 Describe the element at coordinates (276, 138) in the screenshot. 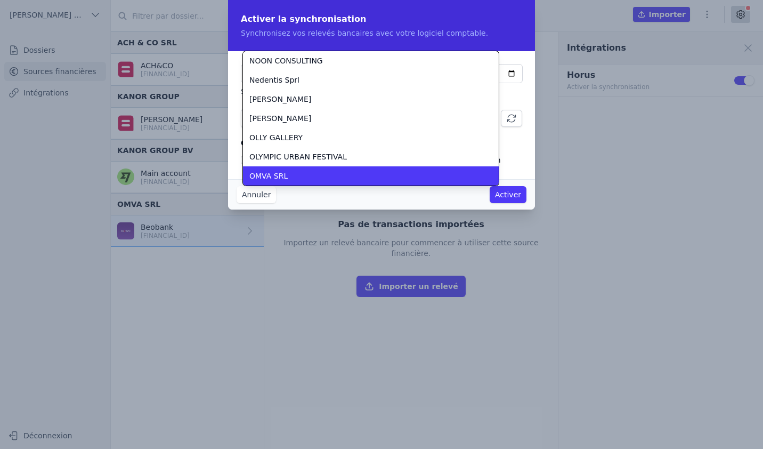

I see `span: OLLY GALLERY` at that location.